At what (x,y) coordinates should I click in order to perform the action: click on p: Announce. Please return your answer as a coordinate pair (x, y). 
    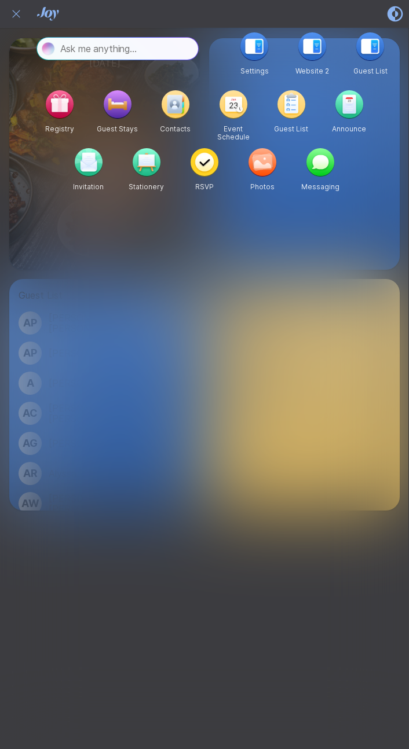
    Looking at the image, I should click on (349, 129).